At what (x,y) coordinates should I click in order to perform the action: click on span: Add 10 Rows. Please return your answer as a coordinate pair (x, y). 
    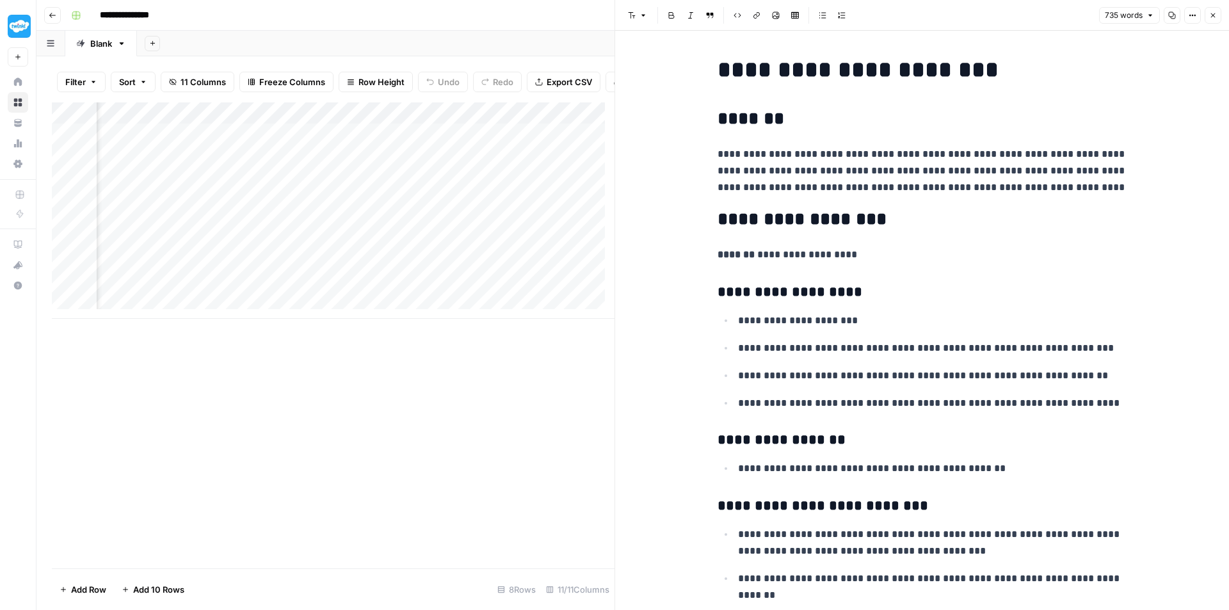
    Looking at the image, I should click on (159, 589).